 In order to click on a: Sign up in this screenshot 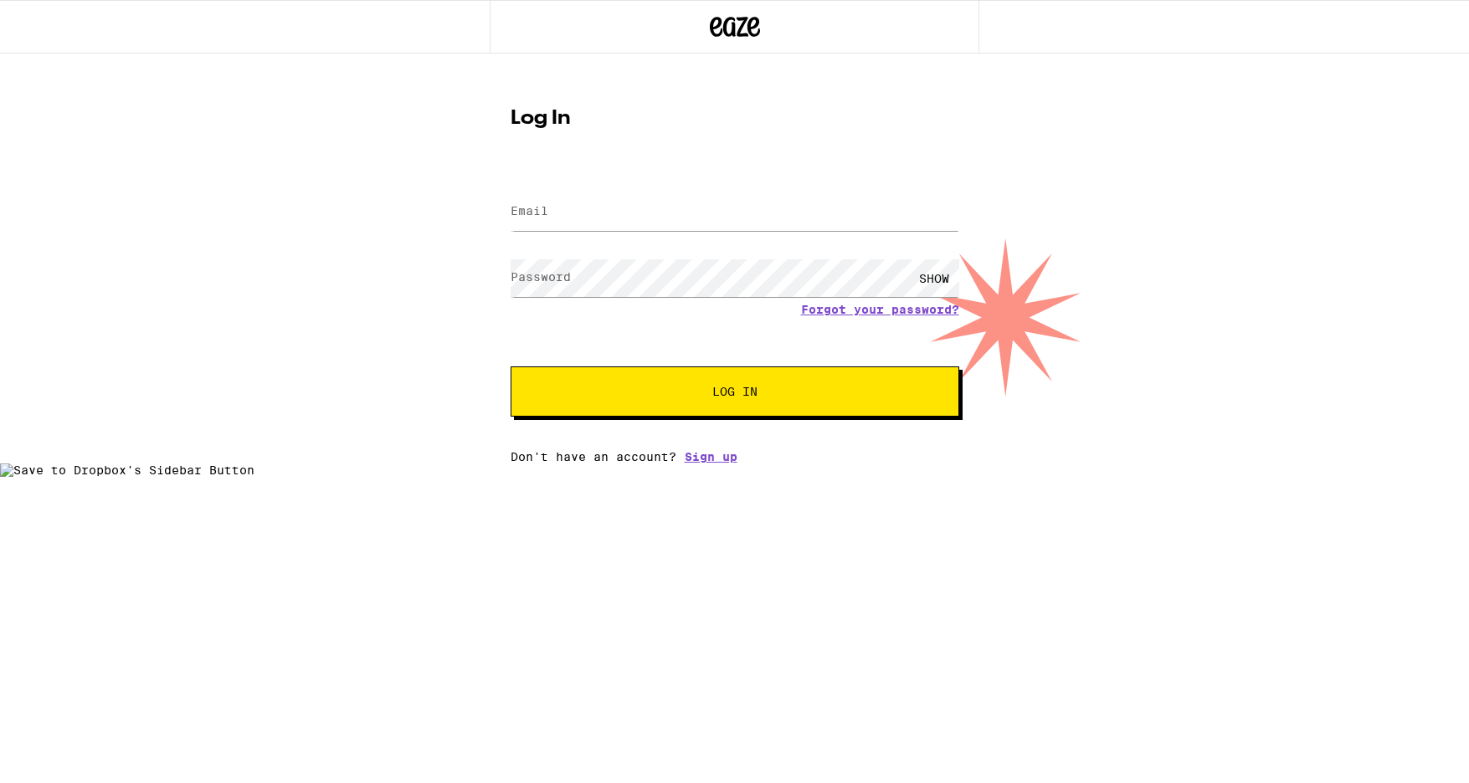, I will do `click(710, 457)`.